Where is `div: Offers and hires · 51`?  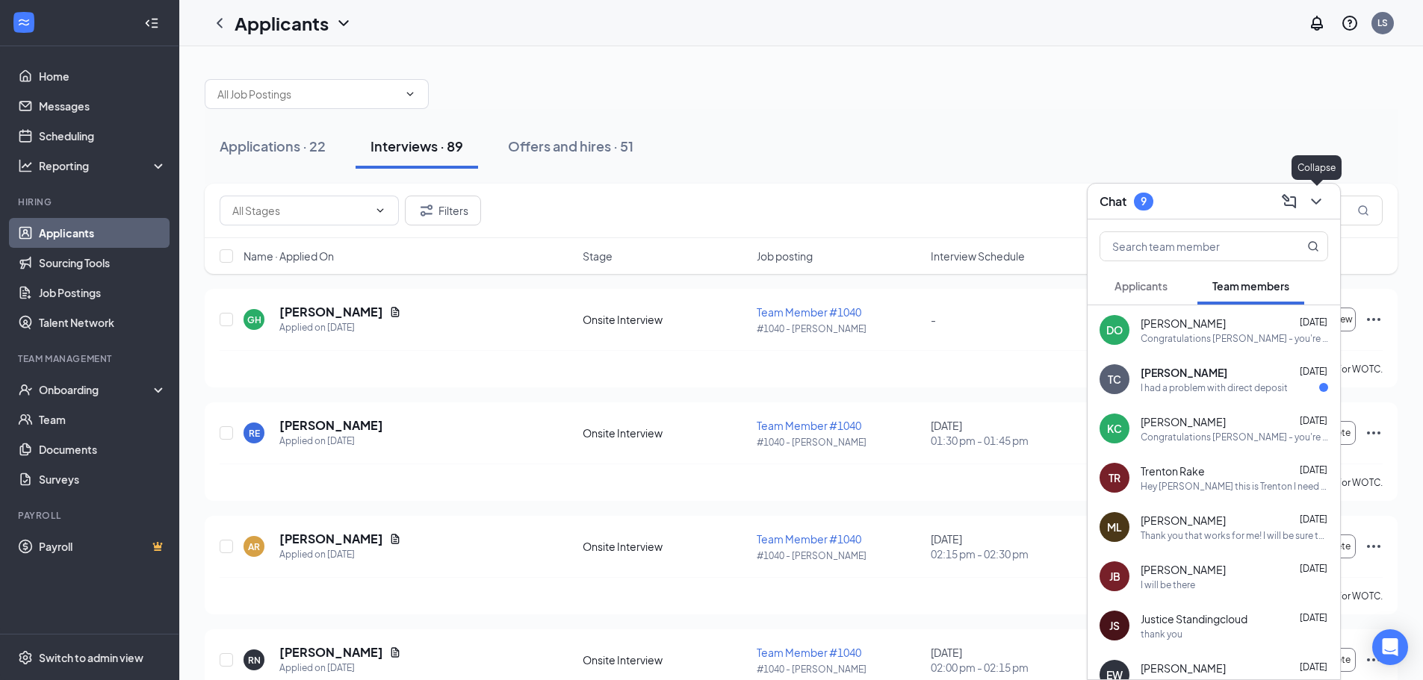 div: Offers and hires · 51 is located at coordinates (571, 146).